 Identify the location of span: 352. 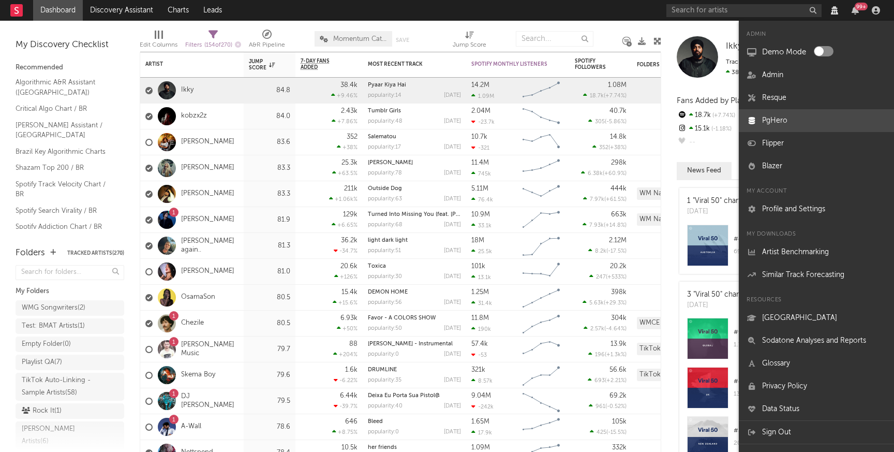
(604, 147).